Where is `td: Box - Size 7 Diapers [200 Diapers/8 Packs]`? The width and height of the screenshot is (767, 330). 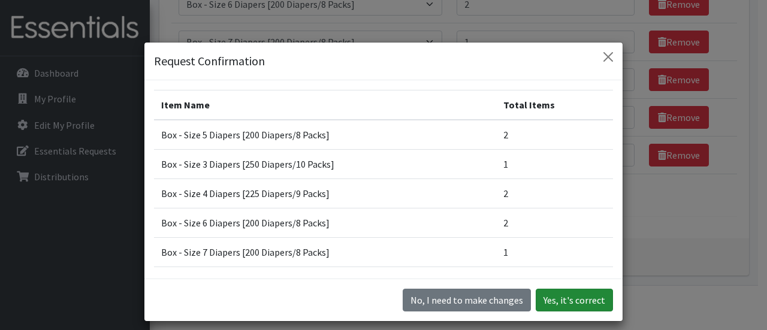
td: Box - Size 7 Diapers [200 Diapers/8 Packs] is located at coordinates (325, 252).